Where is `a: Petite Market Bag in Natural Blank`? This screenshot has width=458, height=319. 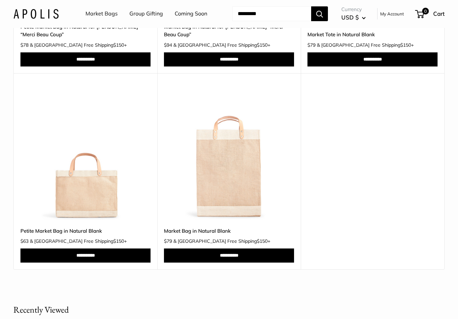 a: Petite Market Bag in Natural Blank is located at coordinates (86, 231).